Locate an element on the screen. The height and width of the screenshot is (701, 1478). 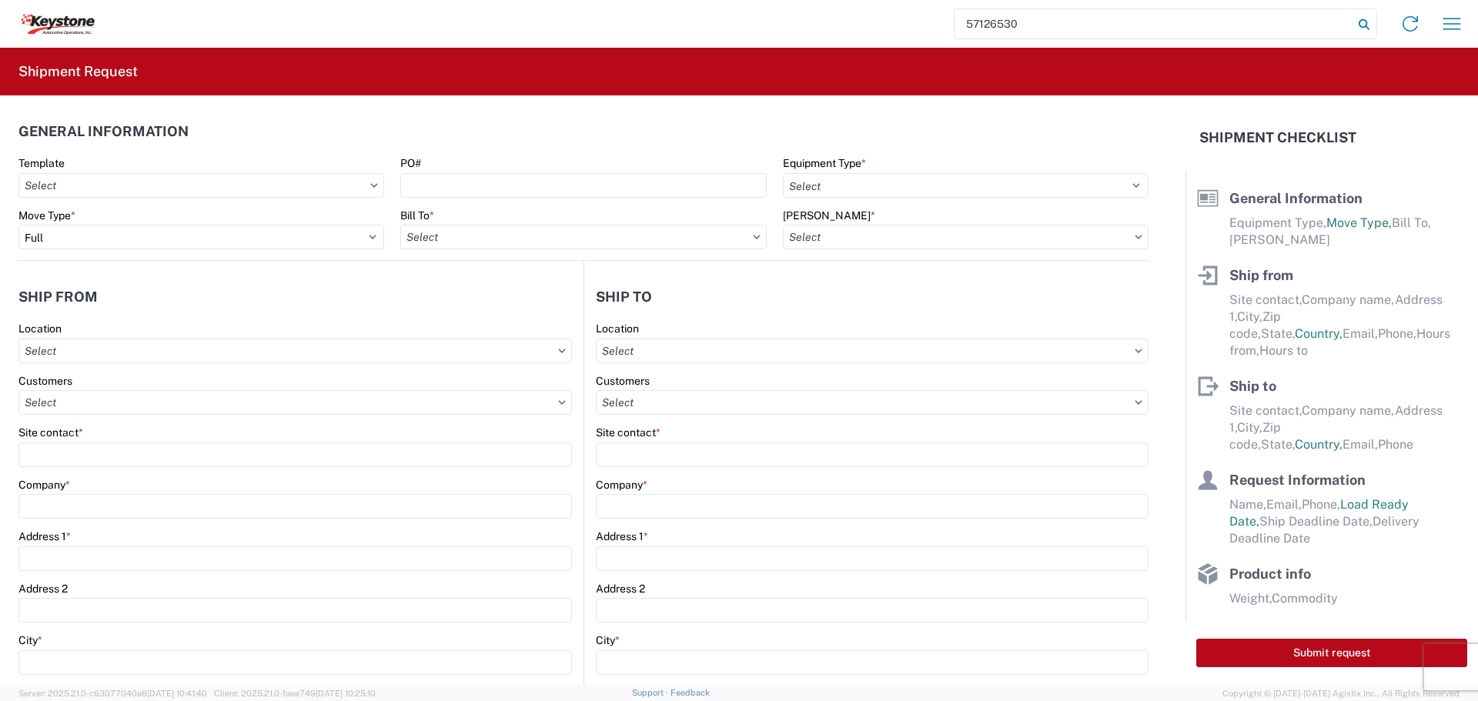
h2: Ship from is located at coordinates (58, 297).